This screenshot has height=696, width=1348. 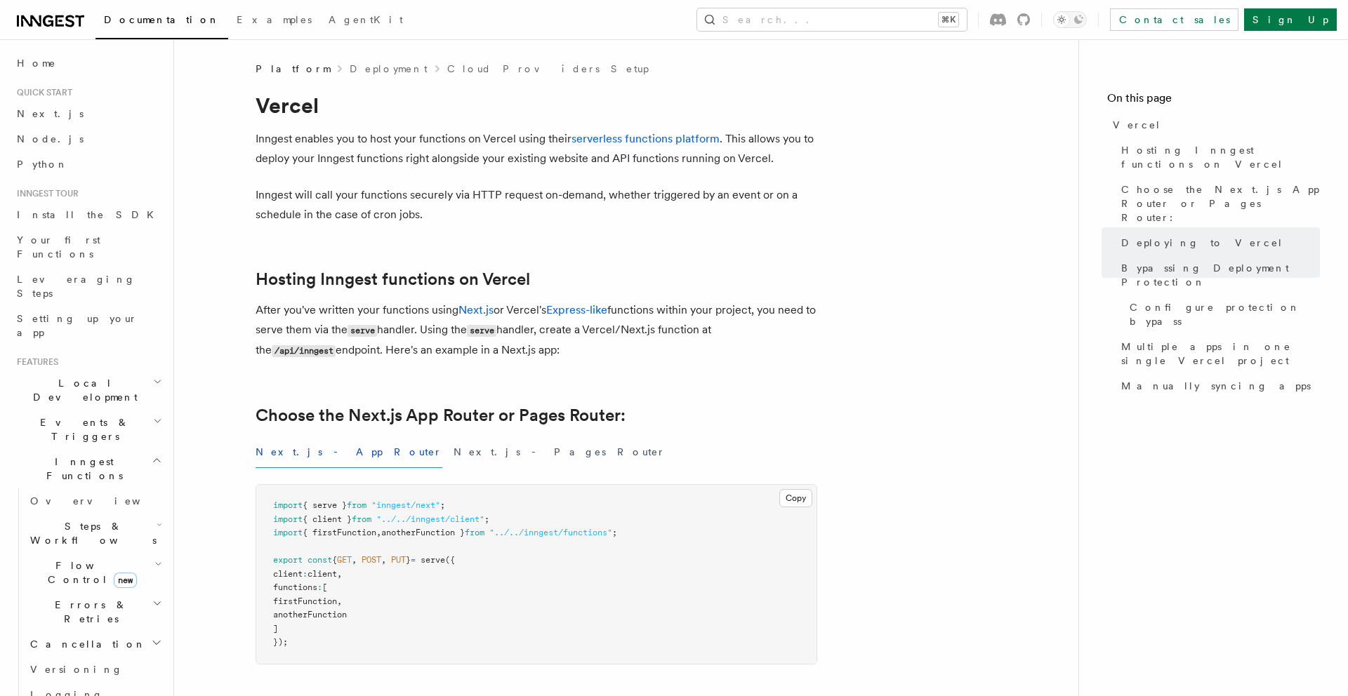 I want to click on a: serverless functions platform, so click(x=645, y=138).